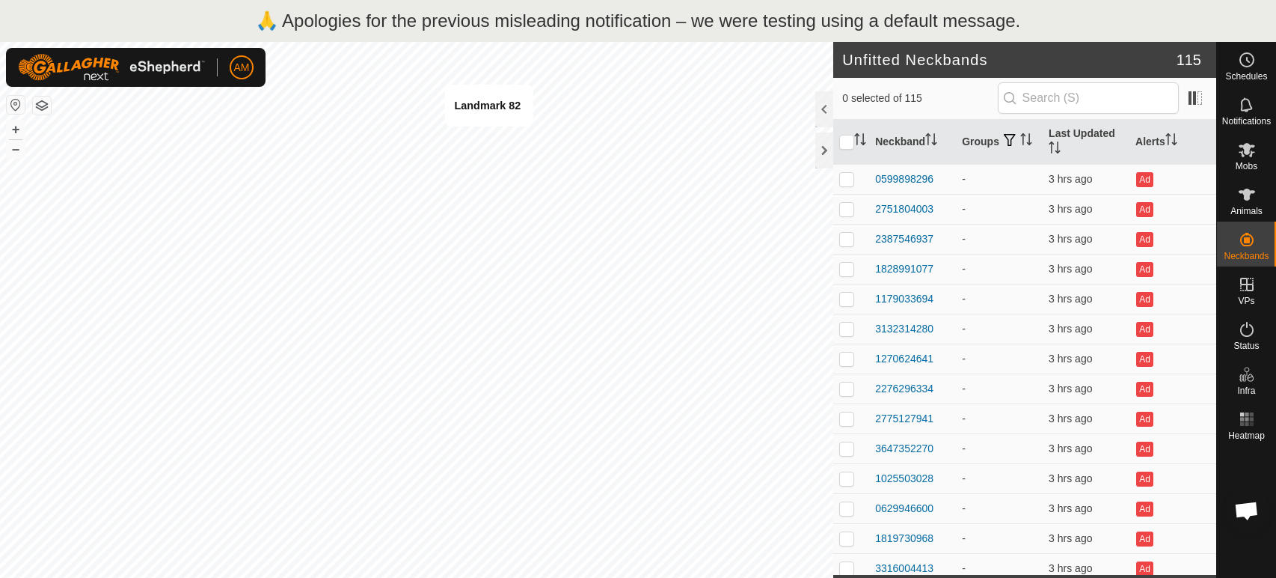  What do you see at coordinates (905, 568) in the screenshot?
I see `div: 3316004413` at bounding box center [905, 568].